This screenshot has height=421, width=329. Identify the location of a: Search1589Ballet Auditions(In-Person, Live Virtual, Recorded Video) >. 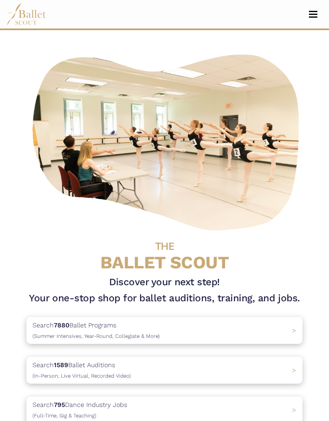
(165, 370).